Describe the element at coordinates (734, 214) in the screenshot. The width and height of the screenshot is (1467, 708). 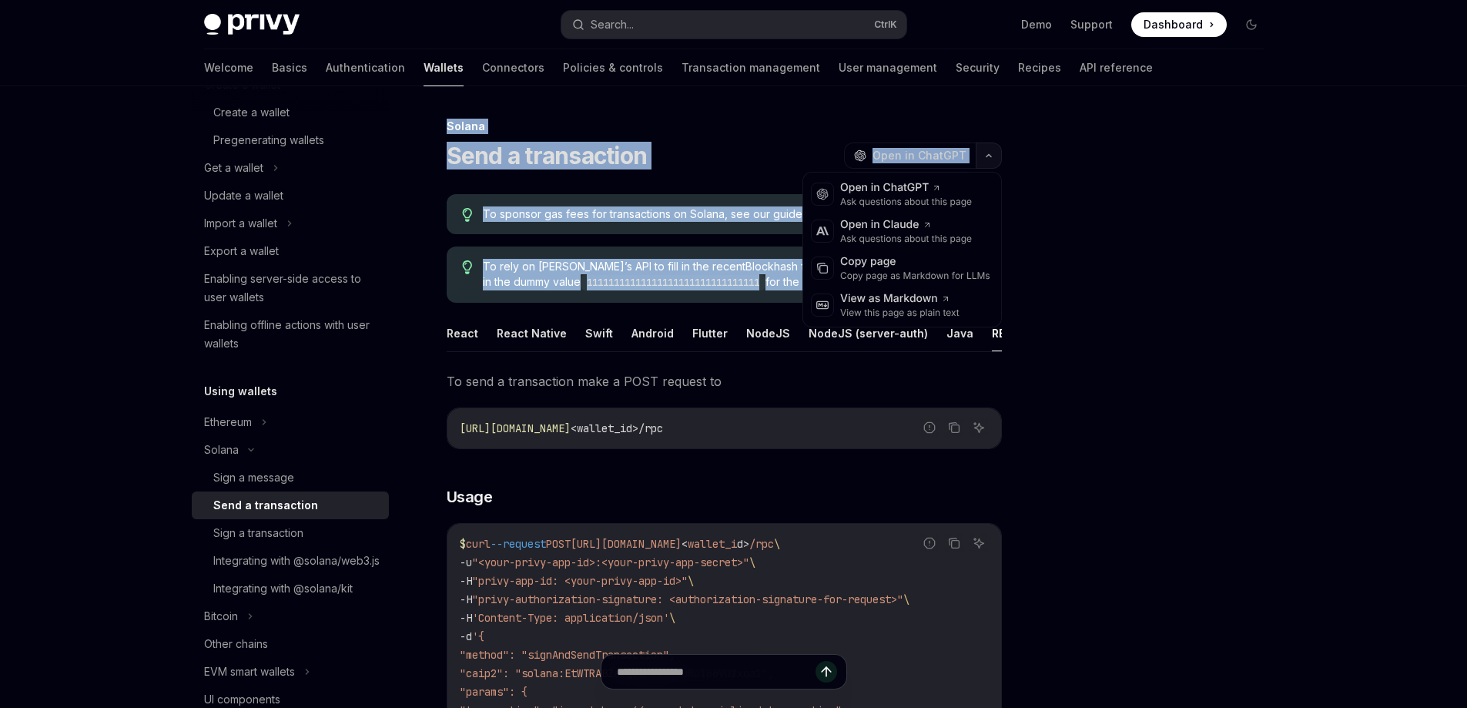
I see `span: To sponsor gas fees for transactions on Solana, see our guide .` at that location.